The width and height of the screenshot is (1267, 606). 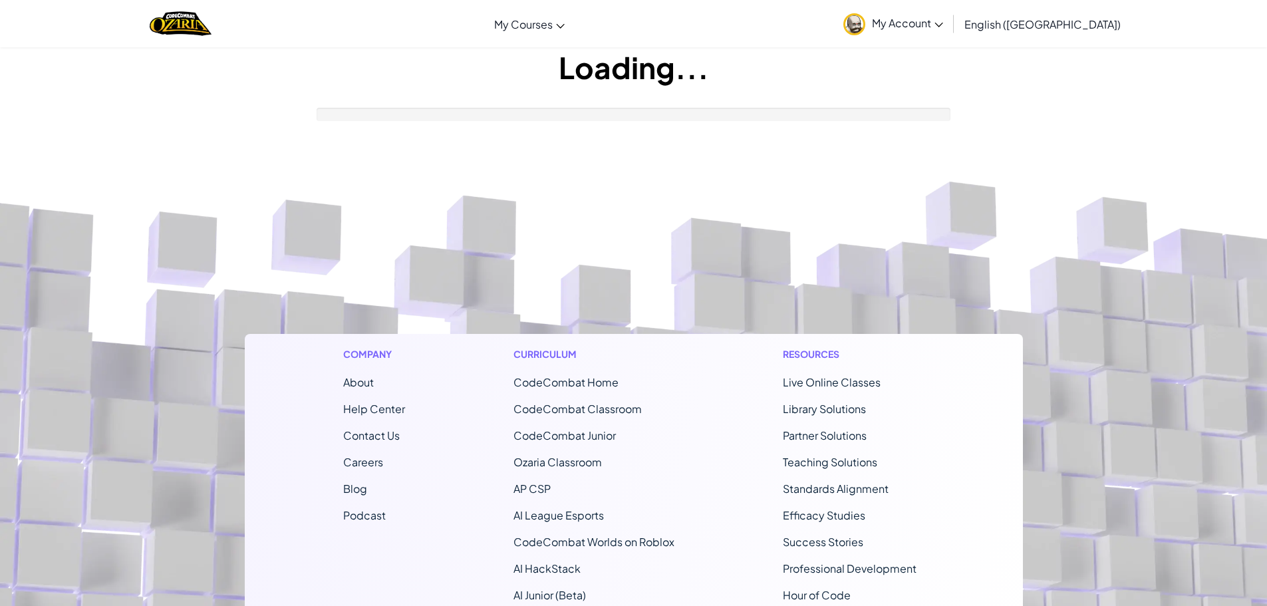 What do you see at coordinates (564, 435) in the screenshot?
I see `a: CodeCombat Junior` at bounding box center [564, 435].